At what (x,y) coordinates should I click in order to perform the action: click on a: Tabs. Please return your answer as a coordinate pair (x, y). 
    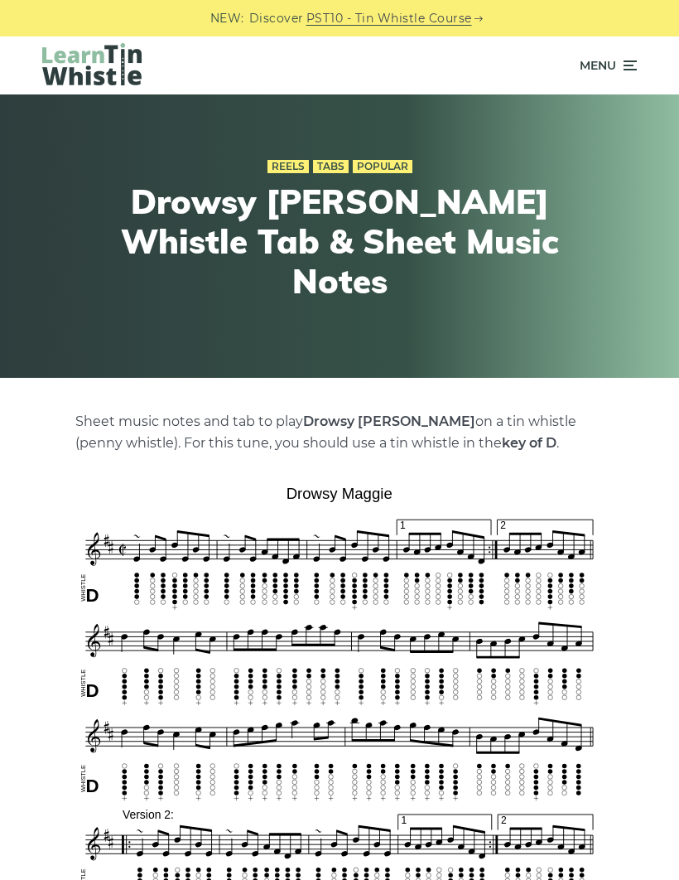
    Looking at the image, I should click on (330, 166).